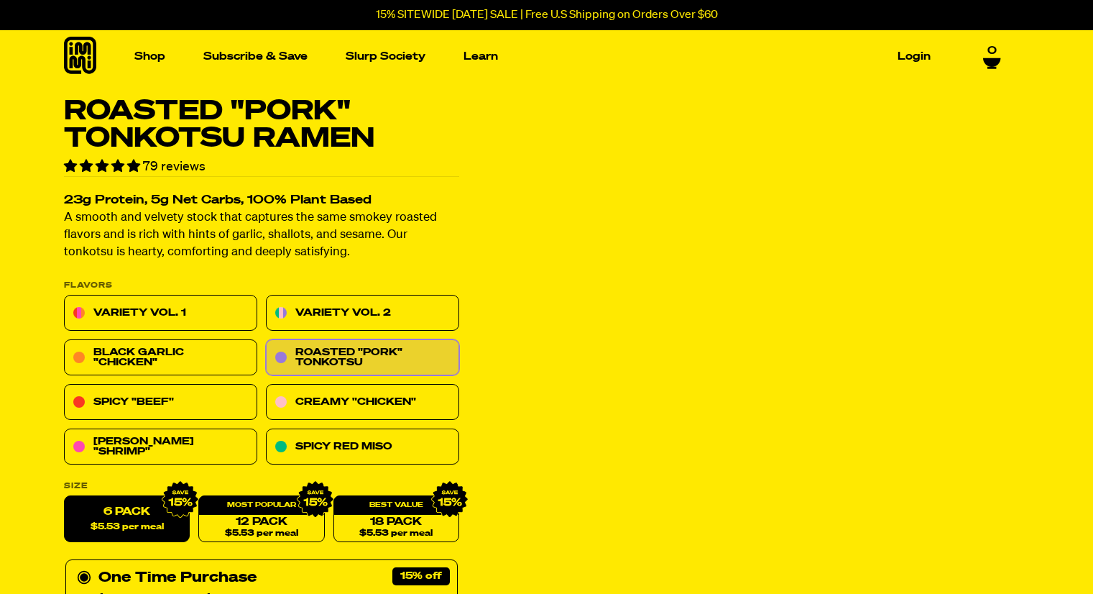 The height and width of the screenshot is (594, 1093). What do you see at coordinates (992, 57) in the screenshot?
I see `a: 0` at bounding box center [992, 57].